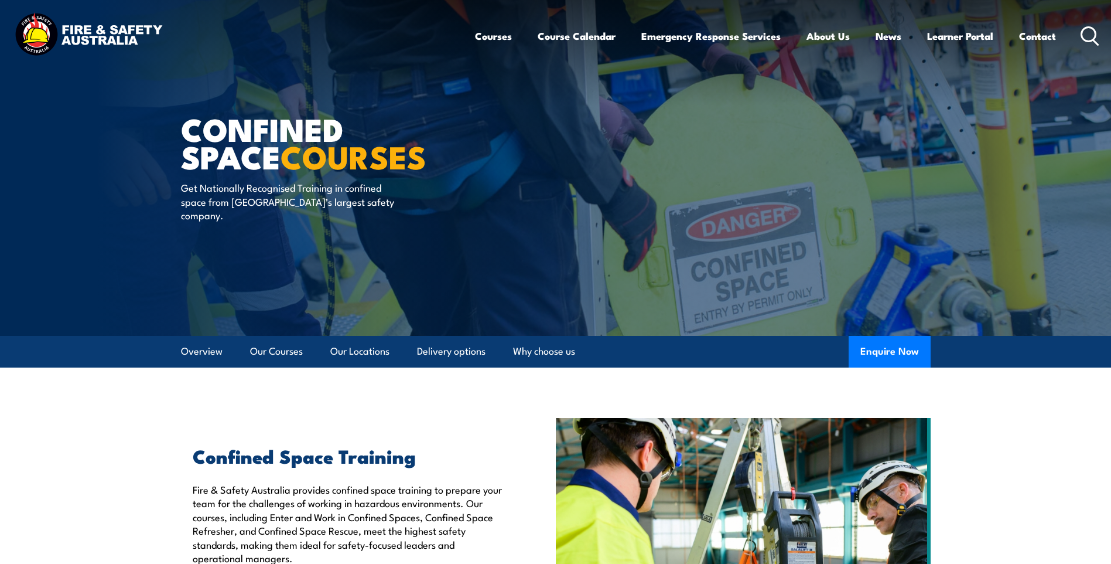 Image resolution: width=1111 pixels, height=564 pixels. Describe the element at coordinates (828, 36) in the screenshot. I see `a: About Us` at that location.